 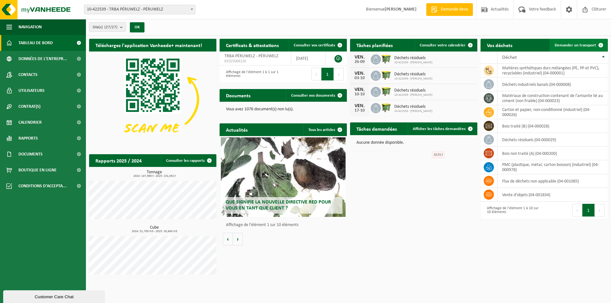 What do you see at coordinates (28, 75) in the screenshot?
I see `span: Contacts` at bounding box center [28, 75].